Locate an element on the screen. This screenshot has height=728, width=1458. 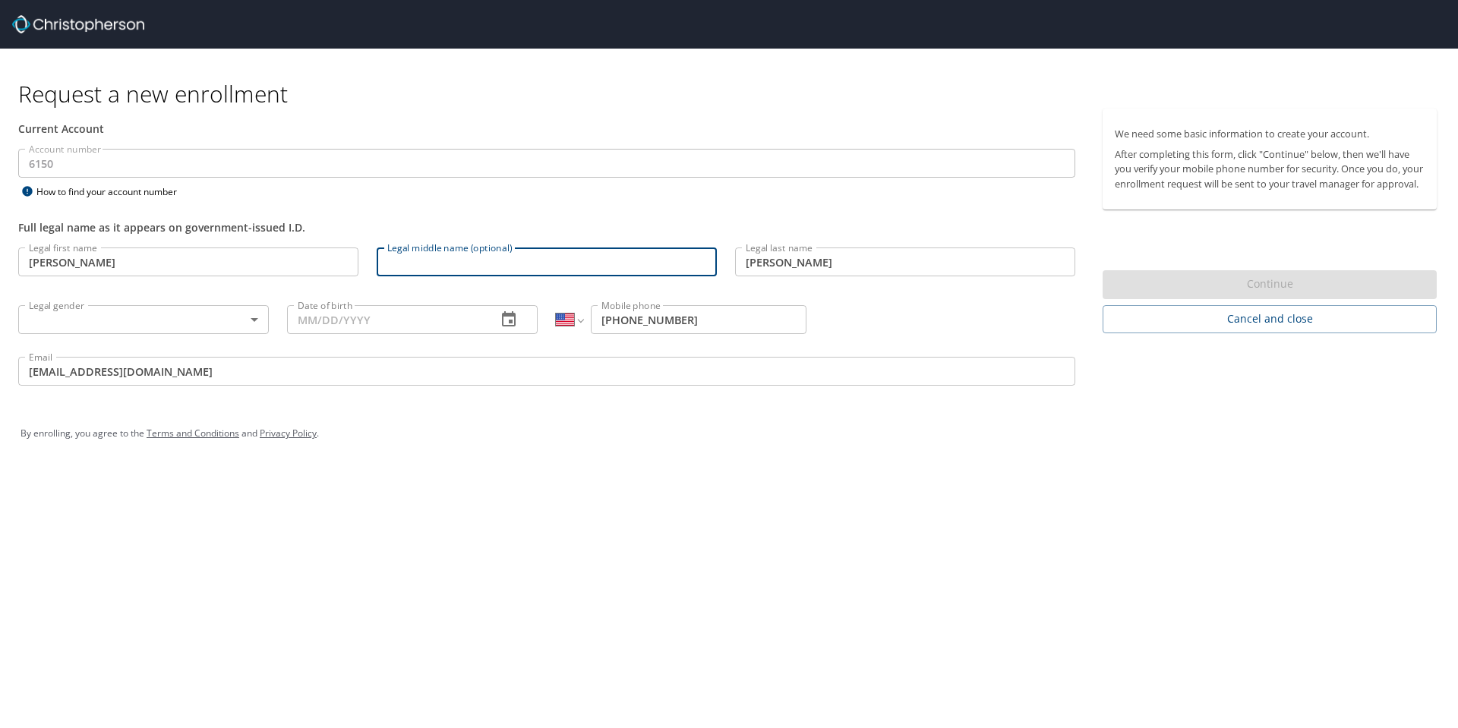
div: How to find your account number is located at coordinates (113, 191).